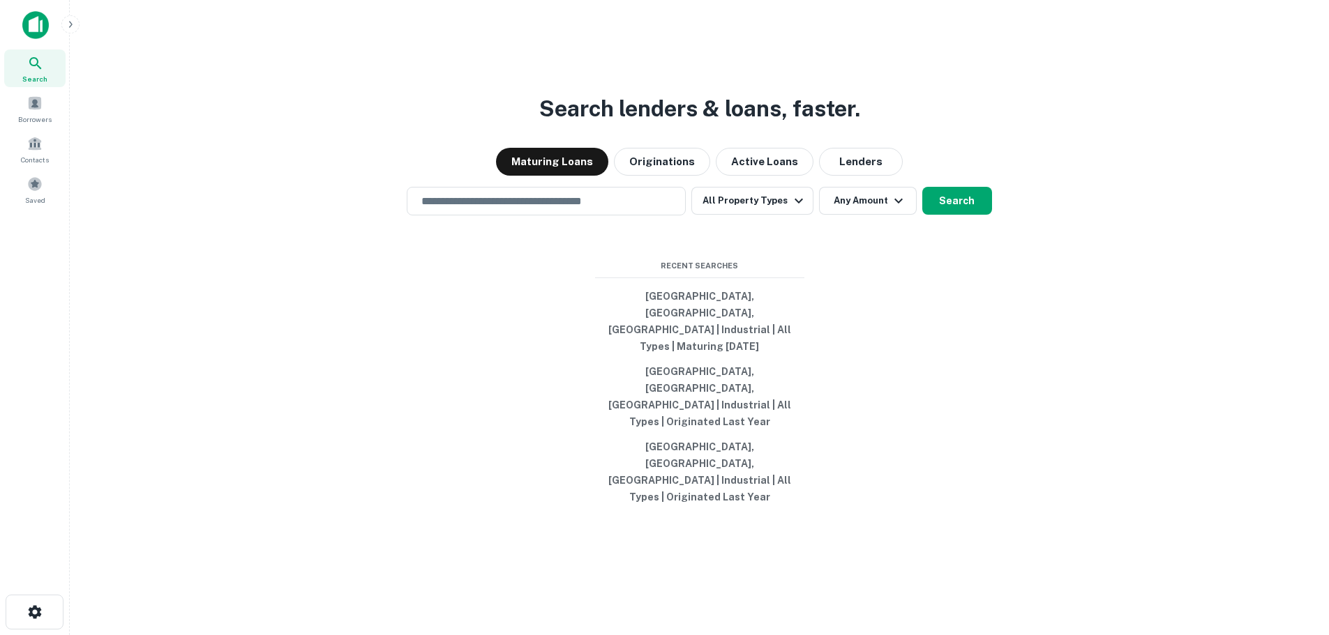 The image size is (1329, 635). I want to click on span: Recent Searches, so click(700, 266).